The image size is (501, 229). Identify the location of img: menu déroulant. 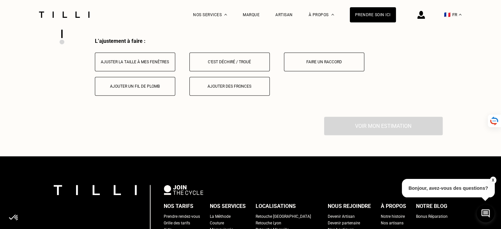
(460, 14).